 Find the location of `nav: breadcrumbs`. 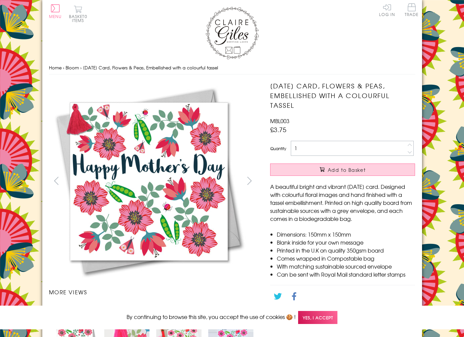

nav: breadcrumbs is located at coordinates (232, 68).